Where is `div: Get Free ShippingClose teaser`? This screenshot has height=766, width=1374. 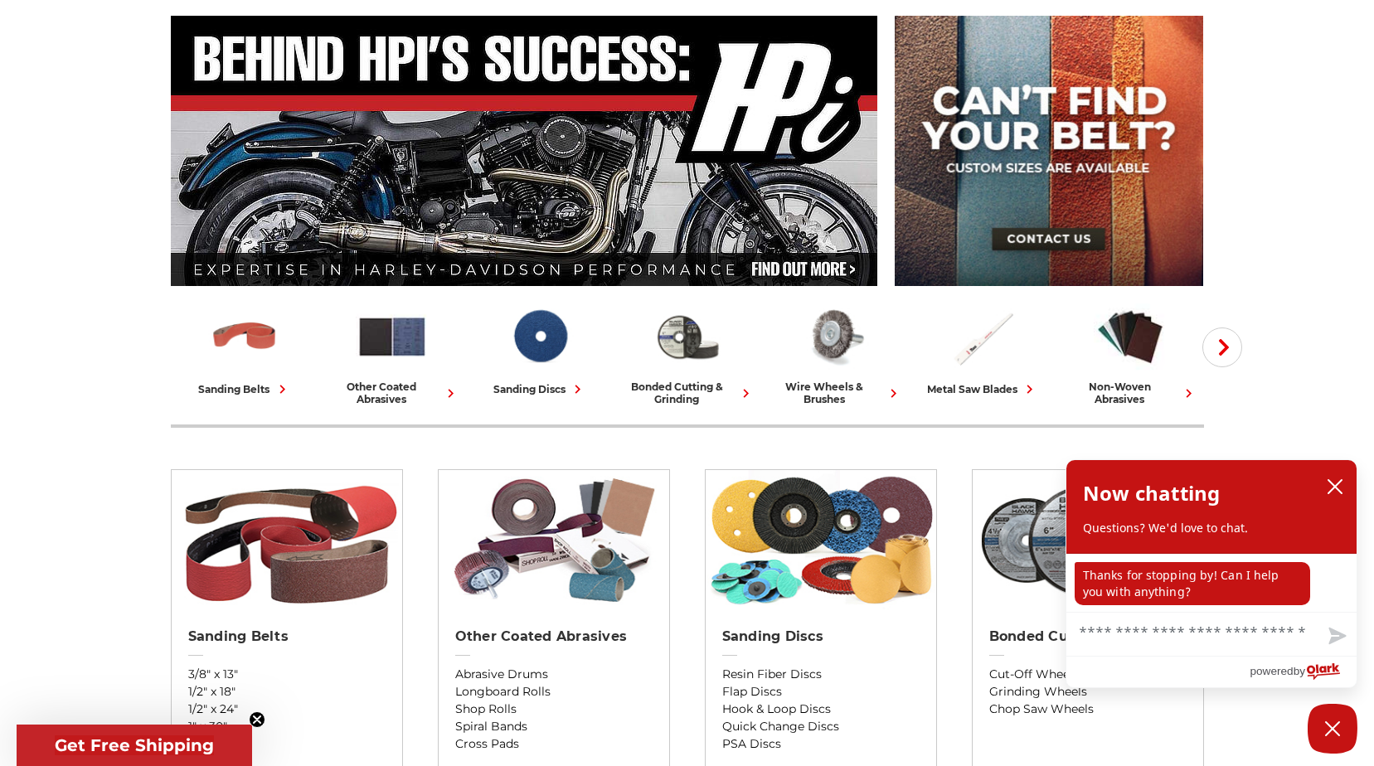
div: Get Free ShippingClose teaser is located at coordinates (134, 745).